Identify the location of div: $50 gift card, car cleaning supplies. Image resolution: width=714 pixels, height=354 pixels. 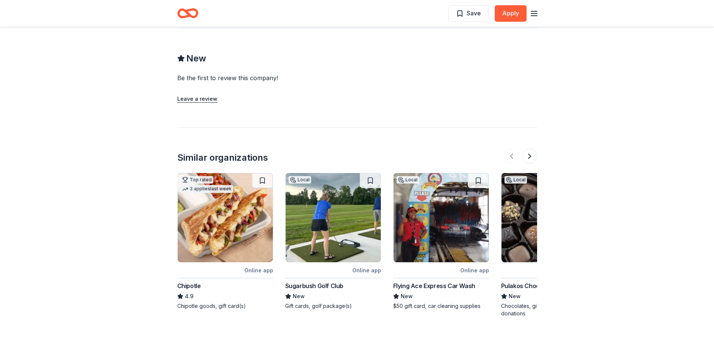
(441, 306).